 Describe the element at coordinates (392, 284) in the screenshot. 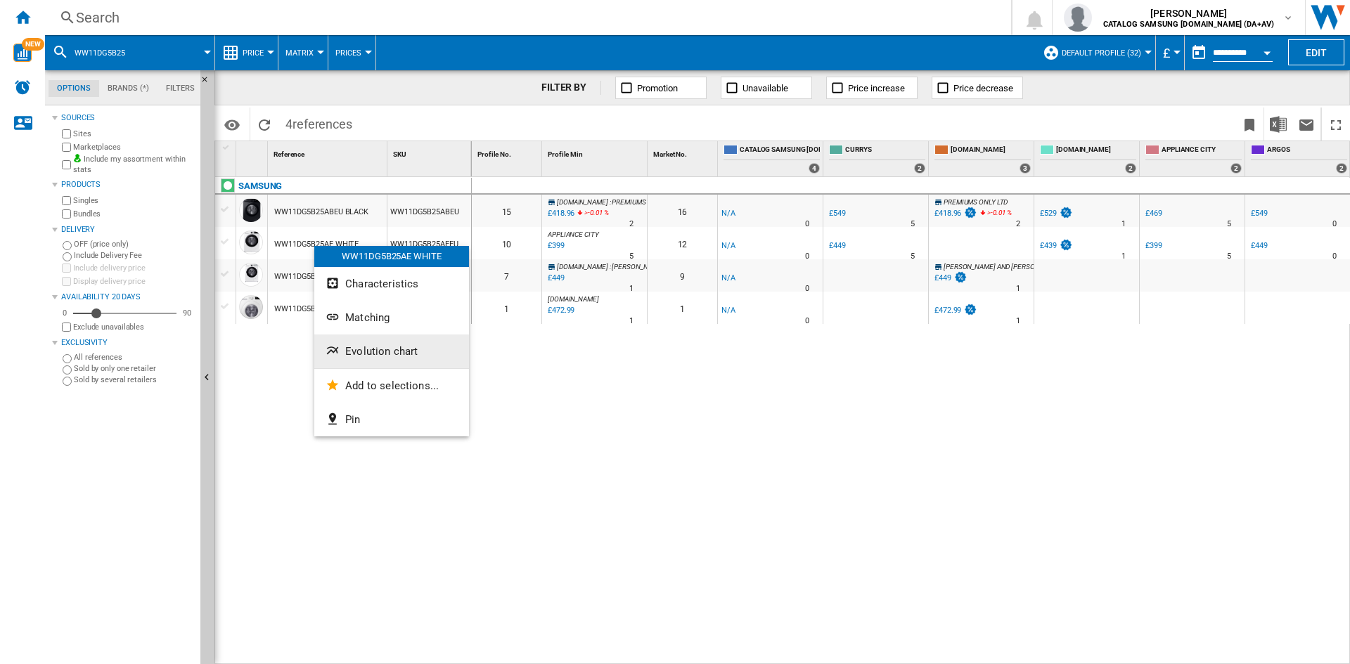

I see `button: Characteristics` at that location.